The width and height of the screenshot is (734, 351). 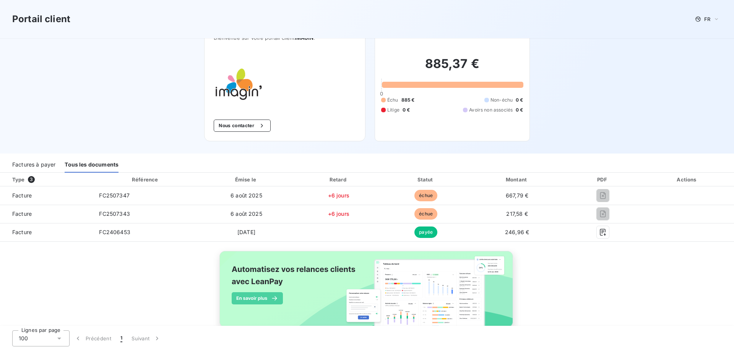 What do you see at coordinates (517, 214) in the screenshot?
I see `span: 217,58 €` at bounding box center [517, 214].